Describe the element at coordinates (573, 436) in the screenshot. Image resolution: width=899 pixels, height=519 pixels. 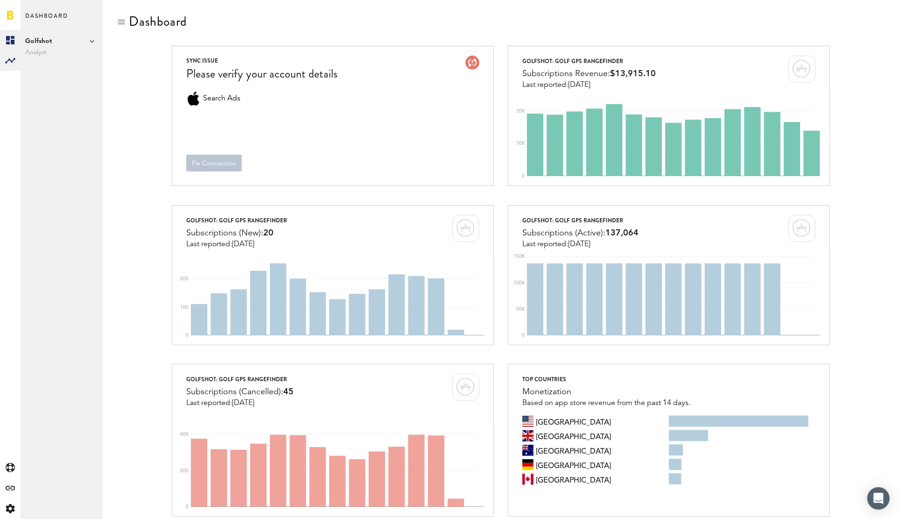
I see `span: United Kingdom` at that location.